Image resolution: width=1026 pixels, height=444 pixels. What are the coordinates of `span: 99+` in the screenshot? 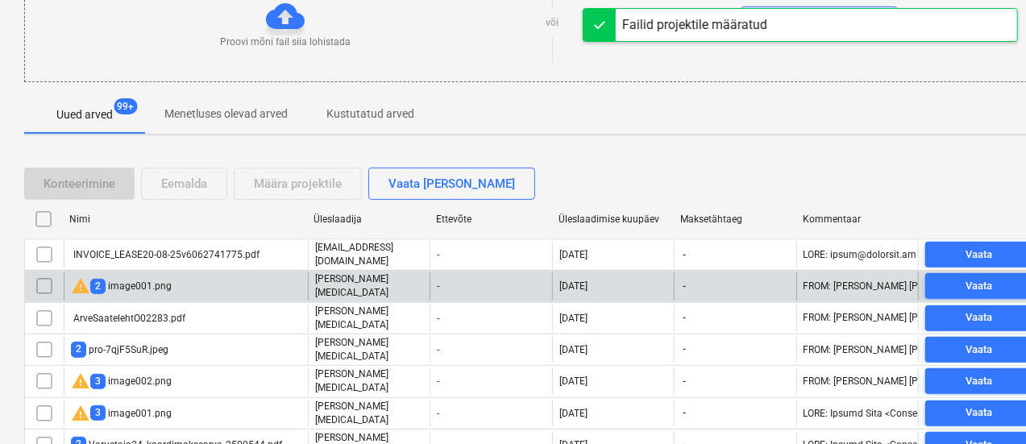 It's located at (126, 106).